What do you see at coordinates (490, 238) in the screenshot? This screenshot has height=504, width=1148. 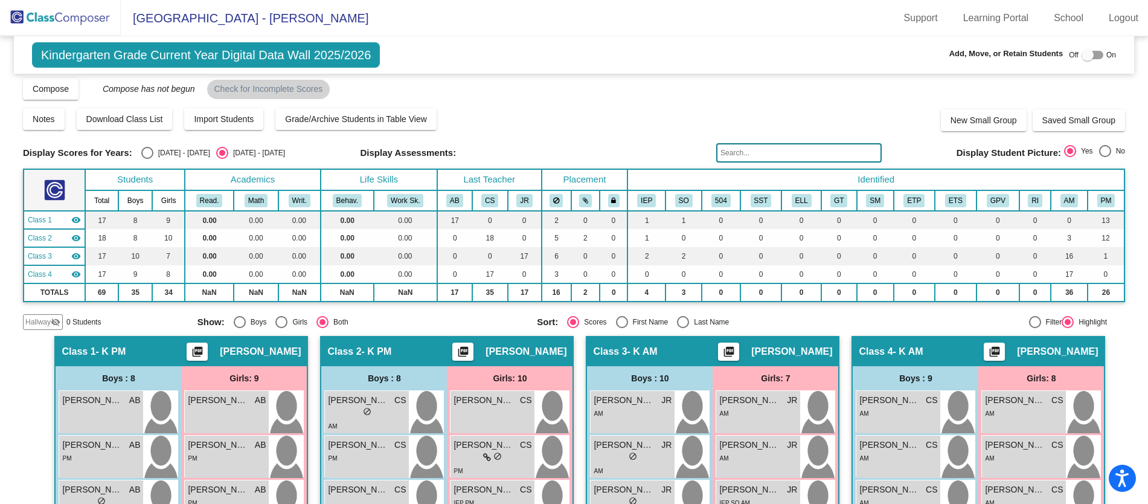 I see `td: 18` at bounding box center [490, 238].